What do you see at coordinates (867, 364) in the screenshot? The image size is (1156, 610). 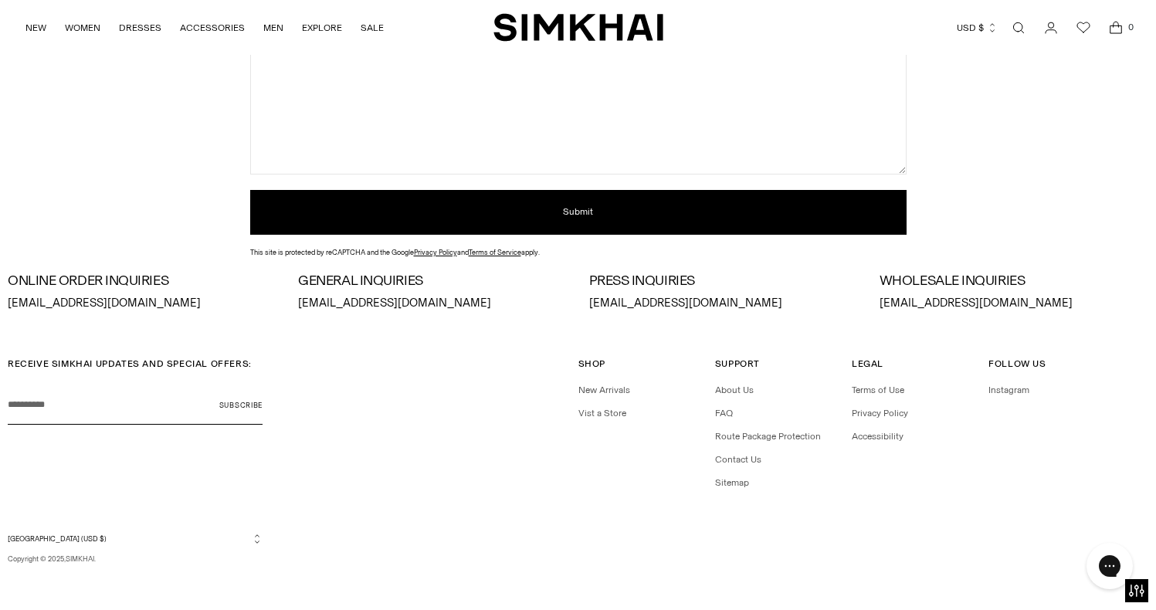 I see `span: Legal` at bounding box center [867, 364].